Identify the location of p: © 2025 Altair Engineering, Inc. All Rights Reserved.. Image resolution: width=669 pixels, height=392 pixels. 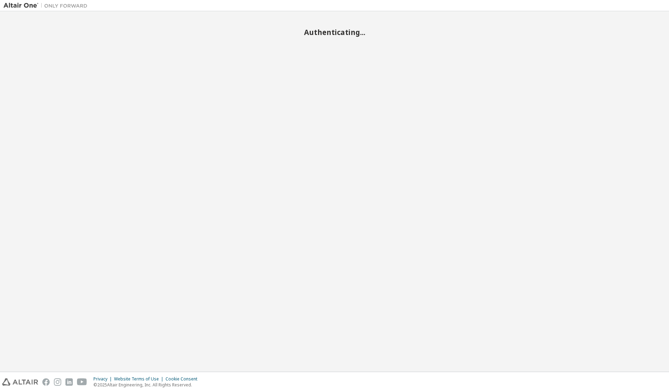
(147, 384).